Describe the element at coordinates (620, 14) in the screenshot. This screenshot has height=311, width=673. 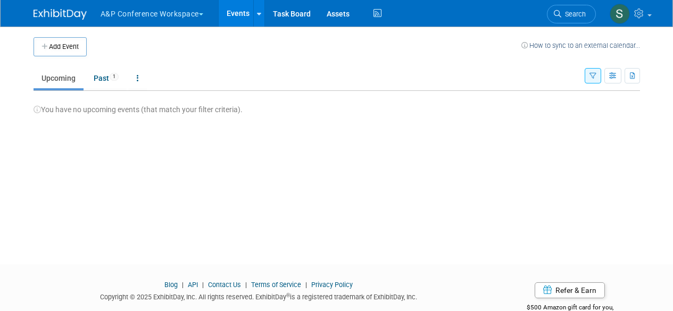
I see `img: Stephanie Grace-Petinos` at that location.